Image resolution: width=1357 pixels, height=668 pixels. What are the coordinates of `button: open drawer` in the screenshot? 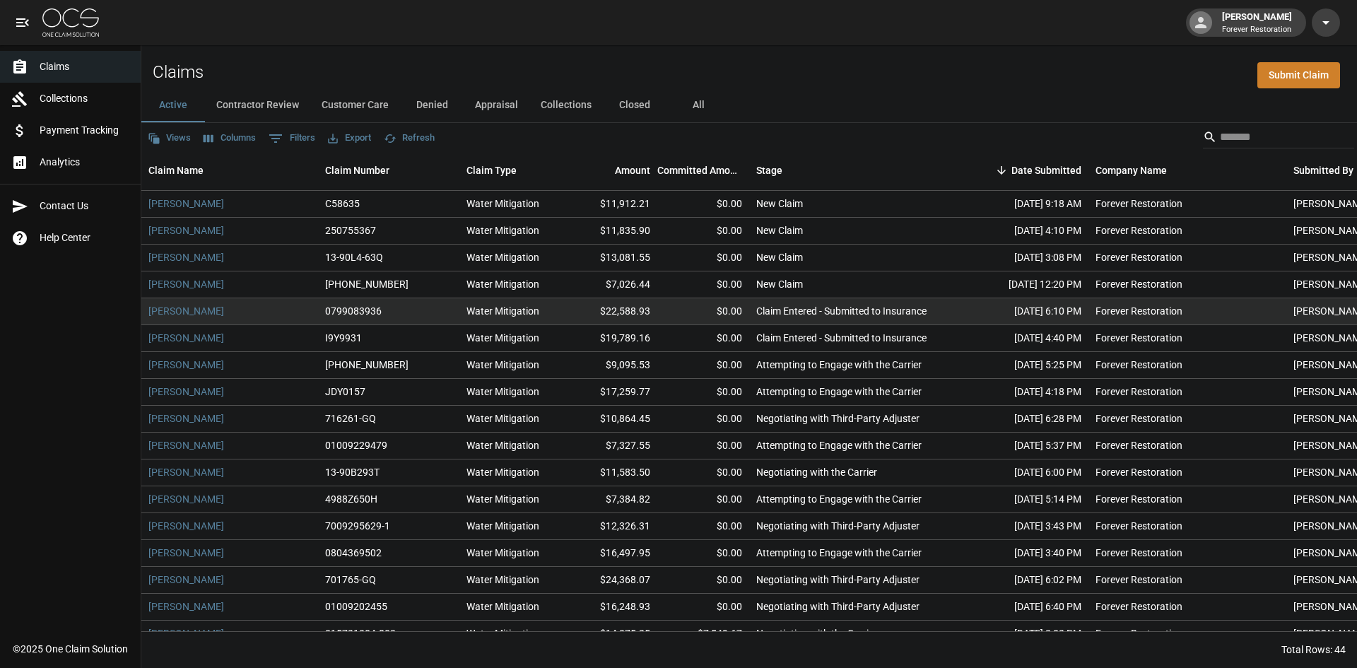 It's located at (23, 23).